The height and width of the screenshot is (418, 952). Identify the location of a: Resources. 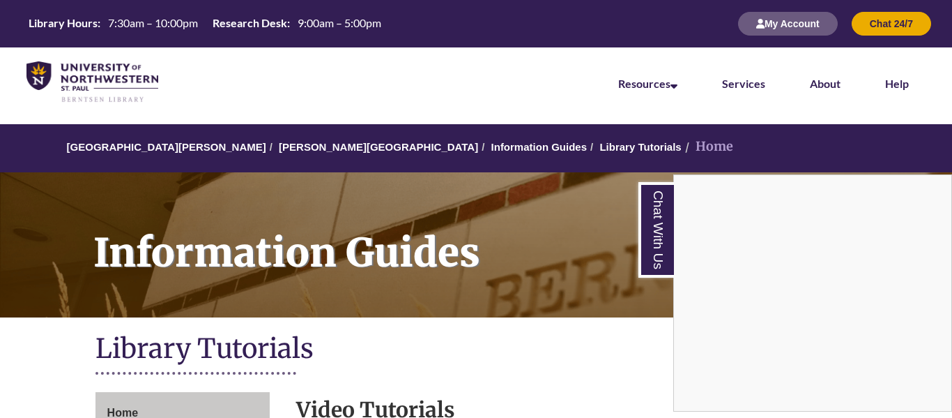
(648, 83).